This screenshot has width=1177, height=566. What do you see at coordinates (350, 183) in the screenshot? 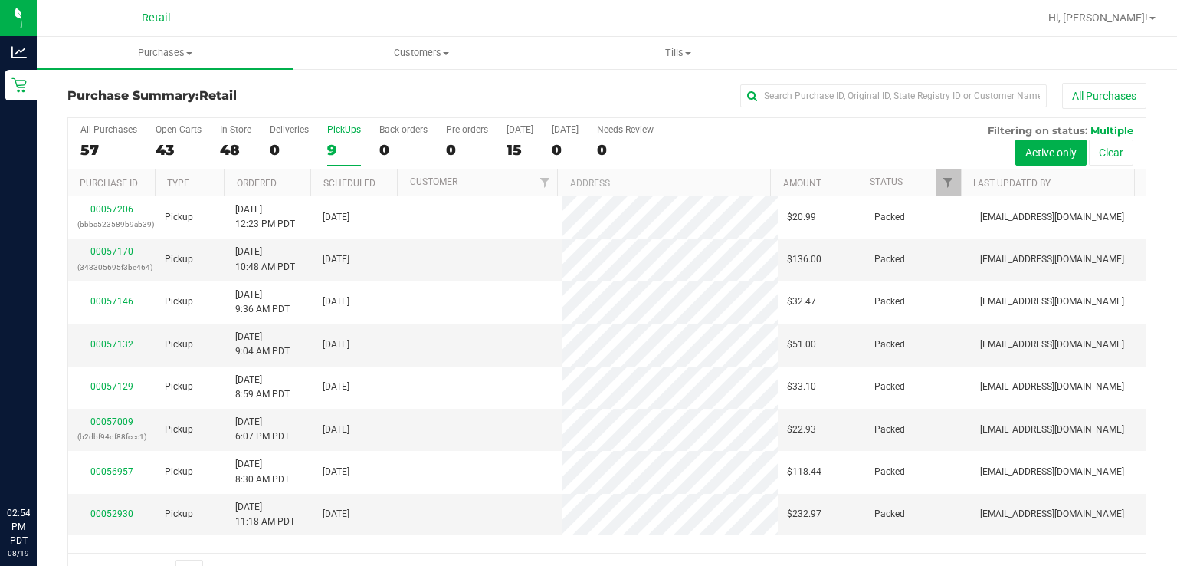
I see `a: Scheduled` at bounding box center [350, 183].